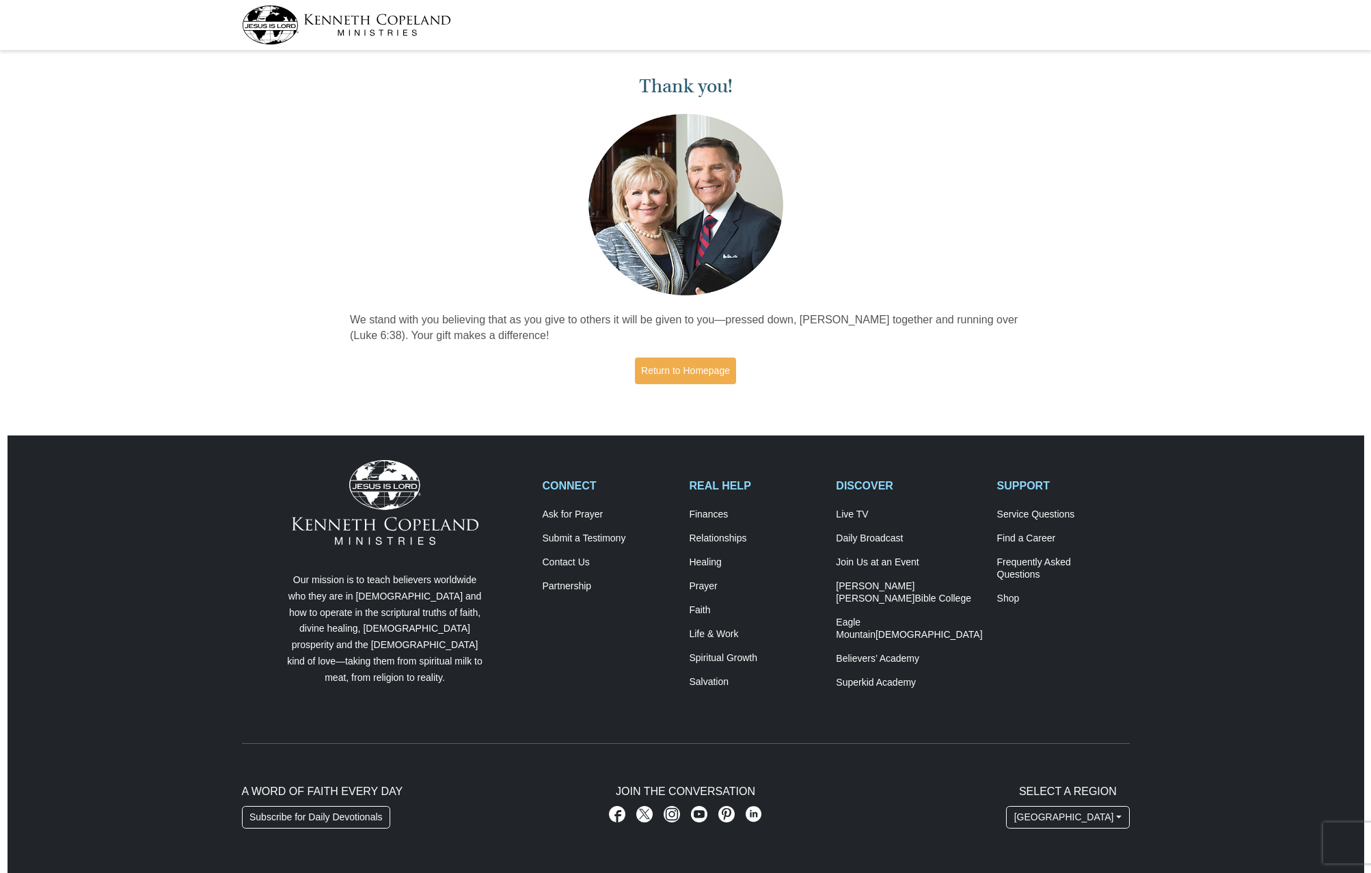 Image resolution: width=1371 pixels, height=873 pixels. What do you see at coordinates (755, 539) in the screenshot?
I see `a: Relationships` at bounding box center [755, 539].